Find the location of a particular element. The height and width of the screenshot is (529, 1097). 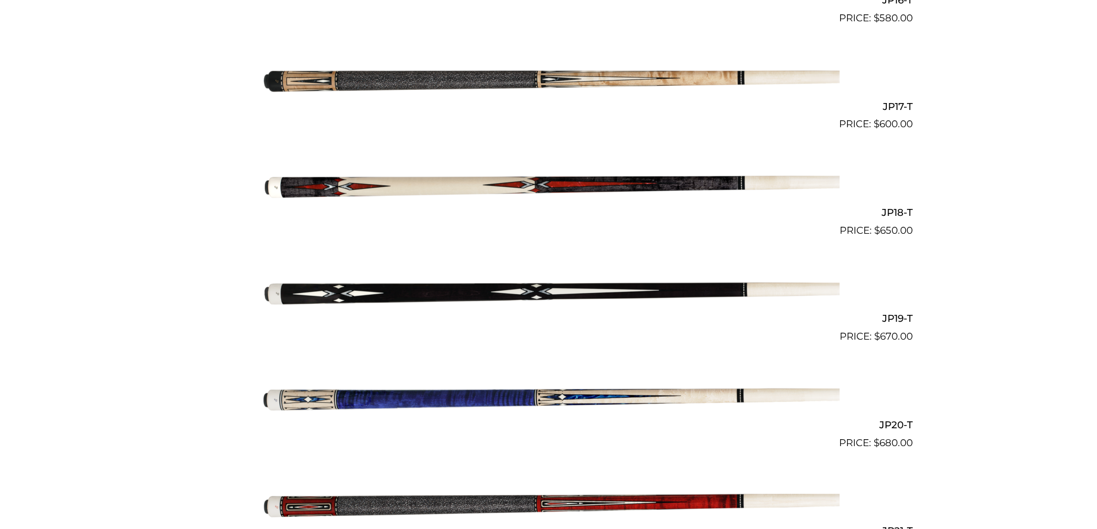

bdi: 650.00 is located at coordinates (894, 230).